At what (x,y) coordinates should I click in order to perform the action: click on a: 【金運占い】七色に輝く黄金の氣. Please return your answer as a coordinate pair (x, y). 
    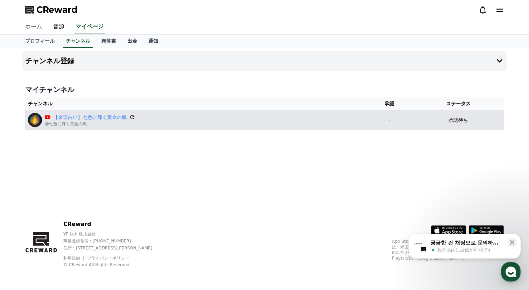
    Looking at the image, I should click on (90, 117).